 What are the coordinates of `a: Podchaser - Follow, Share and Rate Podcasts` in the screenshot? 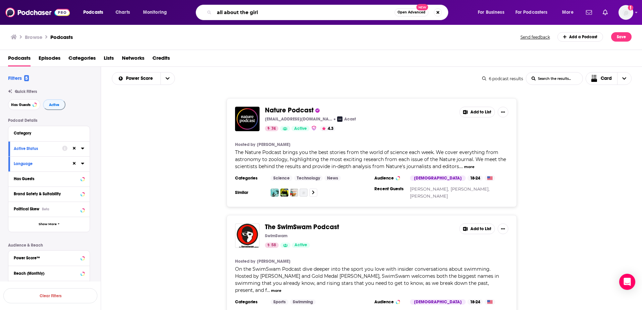 It's located at (38, 12).